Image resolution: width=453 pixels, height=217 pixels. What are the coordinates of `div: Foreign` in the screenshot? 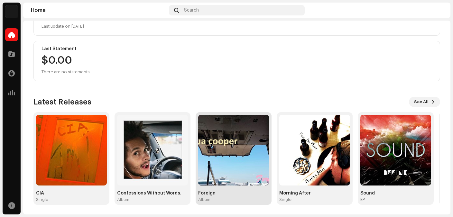 It's located at (233, 193).